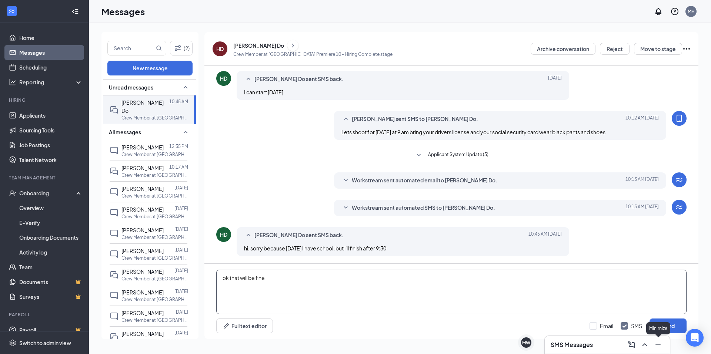 This screenshot has height=354, width=711. I want to click on button: Full text editorPen, so click(244, 326).